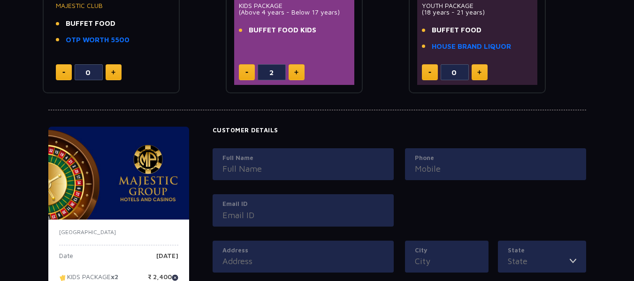 This screenshot has width=634, height=281. What do you see at coordinates (283, 30) in the screenshot?
I see `span: BUFFET FOOD KIDS` at bounding box center [283, 30].